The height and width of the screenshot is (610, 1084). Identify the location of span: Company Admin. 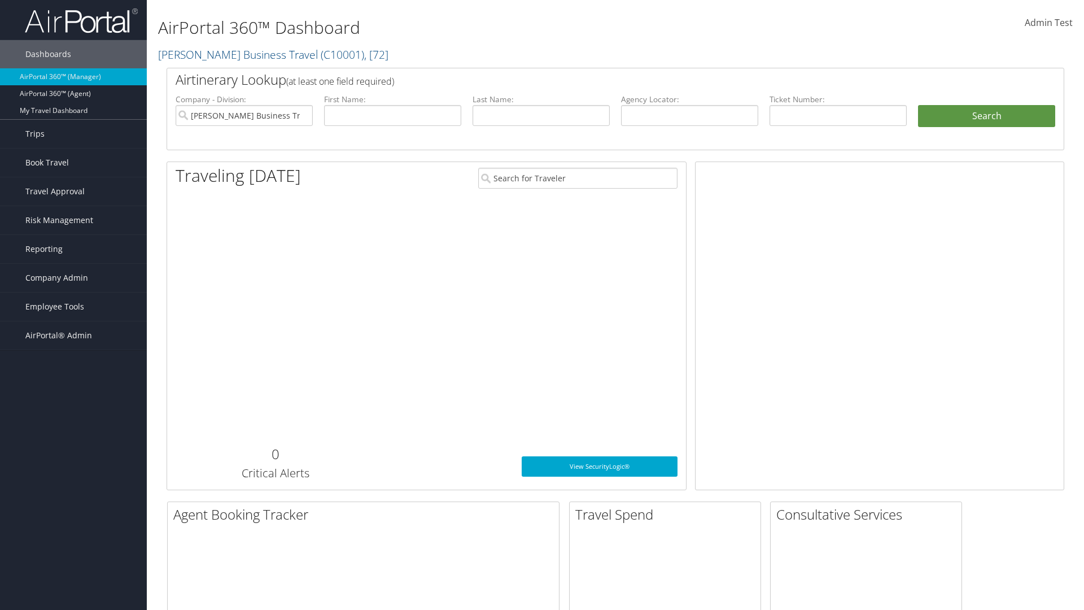
(56, 278).